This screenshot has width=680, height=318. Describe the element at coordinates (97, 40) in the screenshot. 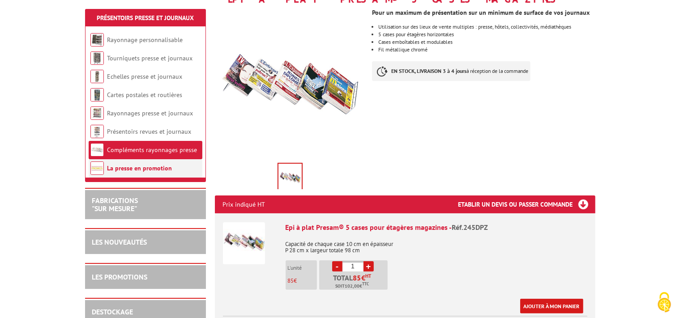

I see `img: Rayonnage personnalisable` at that location.